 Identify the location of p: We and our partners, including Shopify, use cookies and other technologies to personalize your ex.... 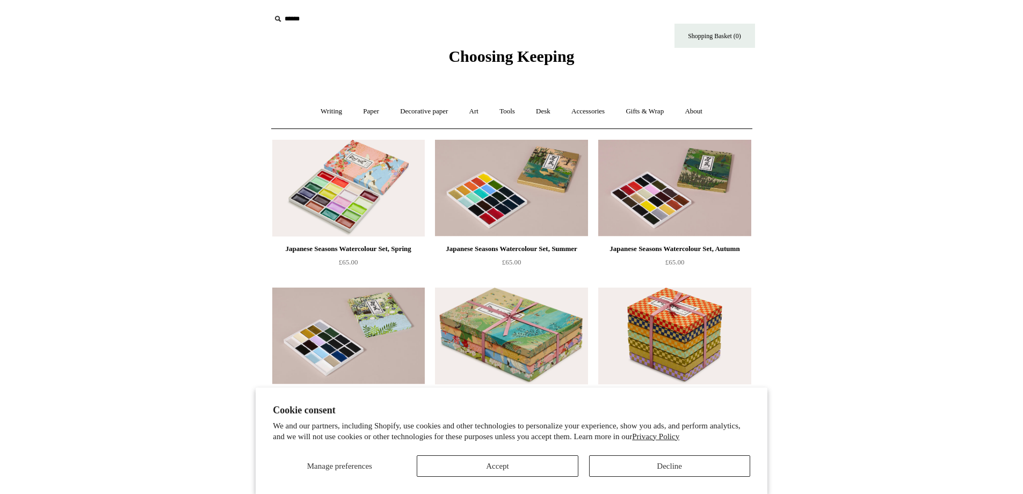
(511, 431).